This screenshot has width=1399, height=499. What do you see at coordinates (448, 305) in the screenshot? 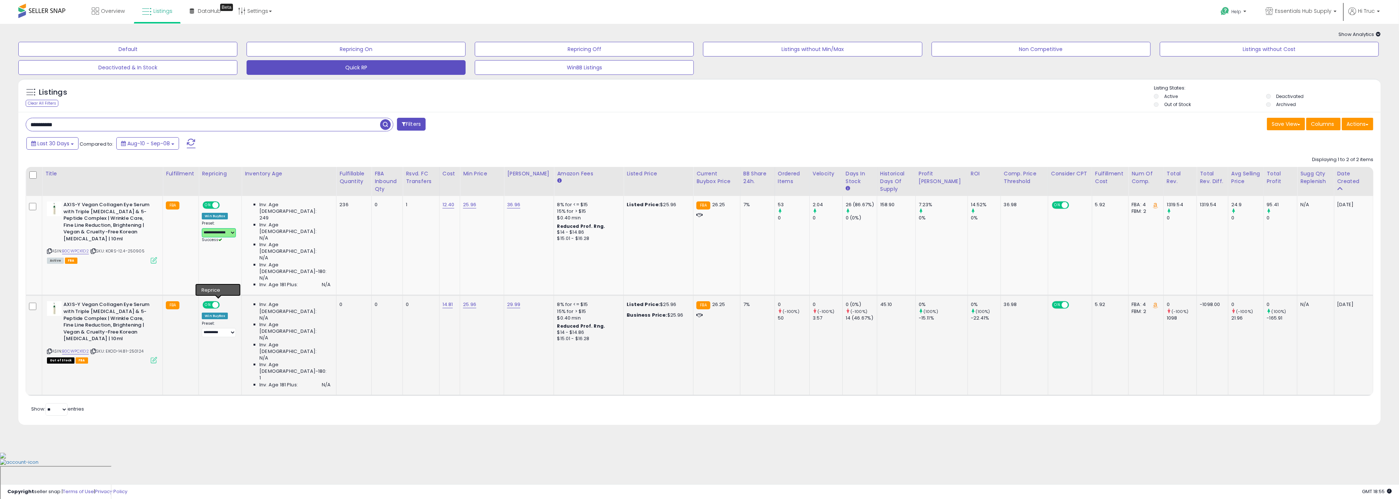
I see `a: 14.81` at bounding box center [448, 305].